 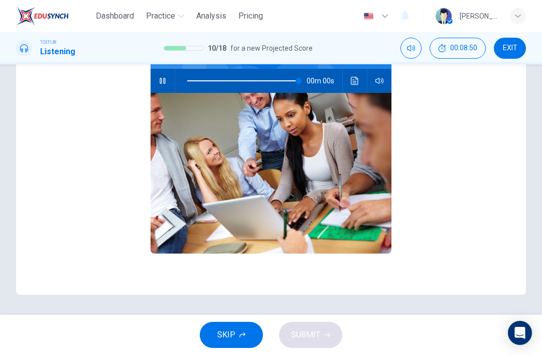 I want to click on span: 00m 00s, so click(x=324, y=81).